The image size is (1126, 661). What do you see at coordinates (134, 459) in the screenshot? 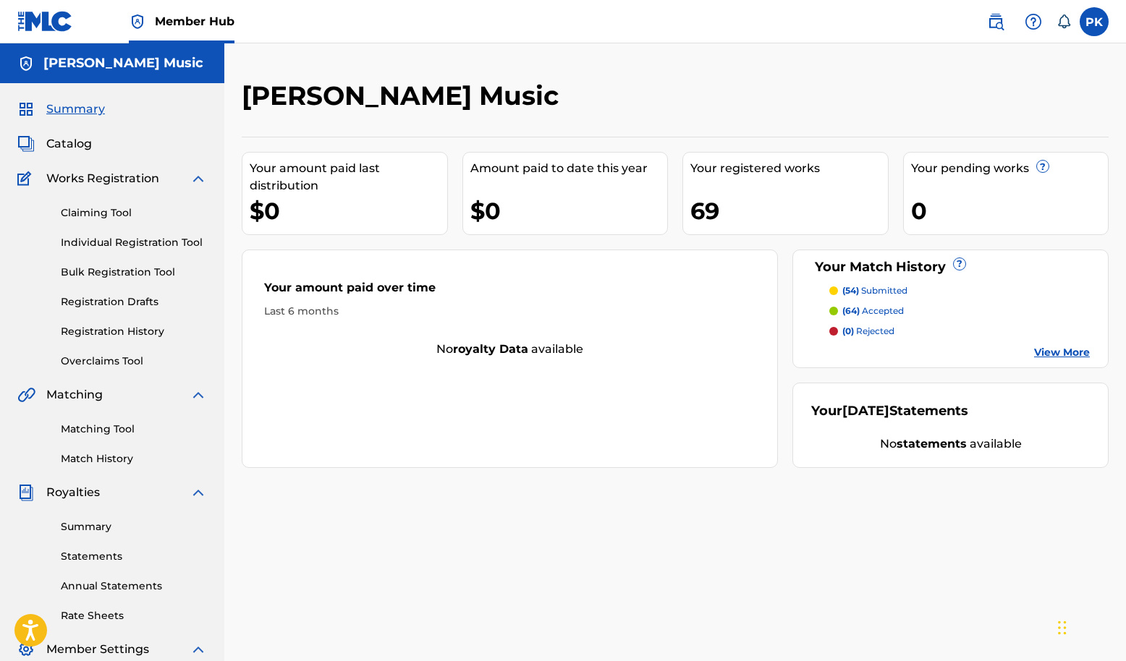
I see `a: Match History` at bounding box center [134, 459].